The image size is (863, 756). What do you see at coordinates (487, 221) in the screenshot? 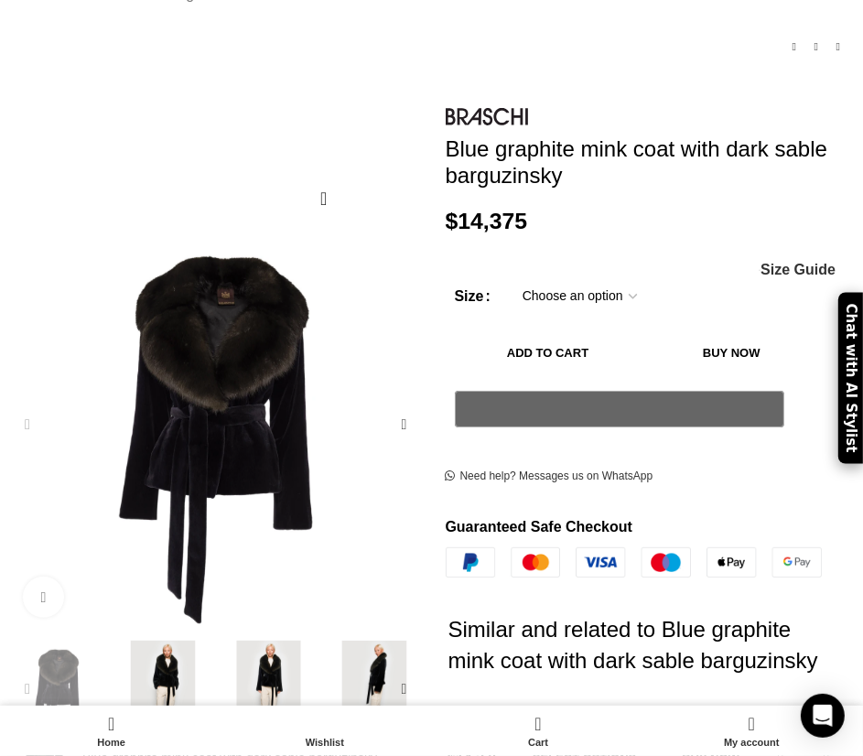
I see `bdi: 14,375` at bounding box center [487, 221].